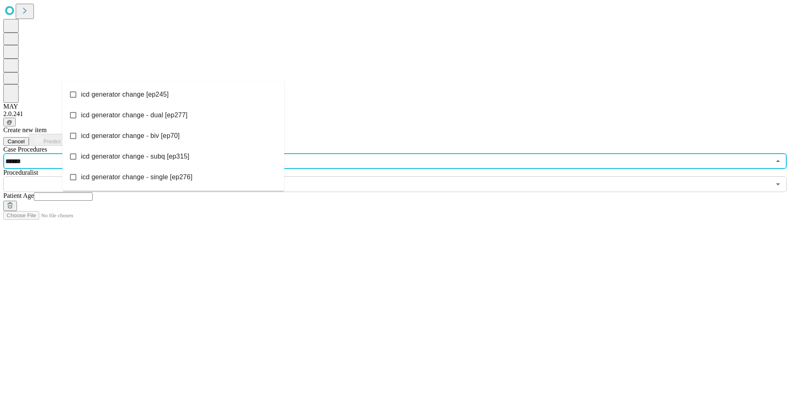 The height and width of the screenshot is (394, 790). What do you see at coordinates (395, 114) in the screenshot?
I see `div: 2.0.241` at bounding box center [395, 114].